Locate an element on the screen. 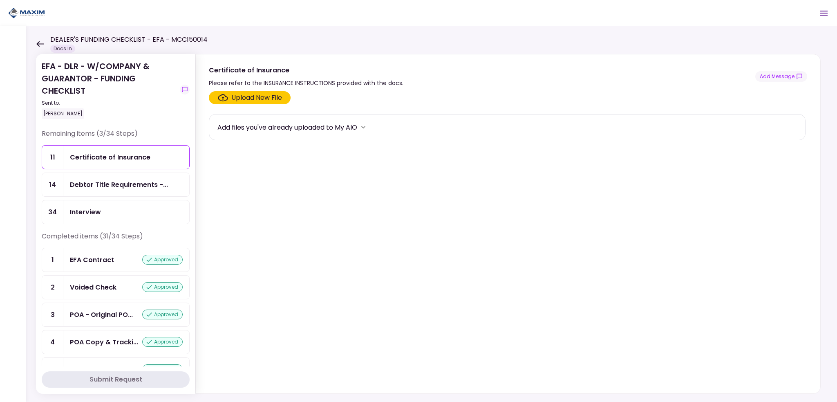 This screenshot has width=837, height=402. button: more is located at coordinates (363, 127).